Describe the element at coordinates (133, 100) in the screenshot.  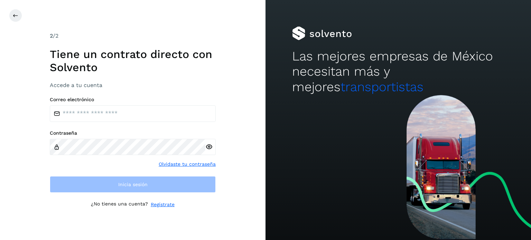
I see `label: Correo electrónico` at that location.